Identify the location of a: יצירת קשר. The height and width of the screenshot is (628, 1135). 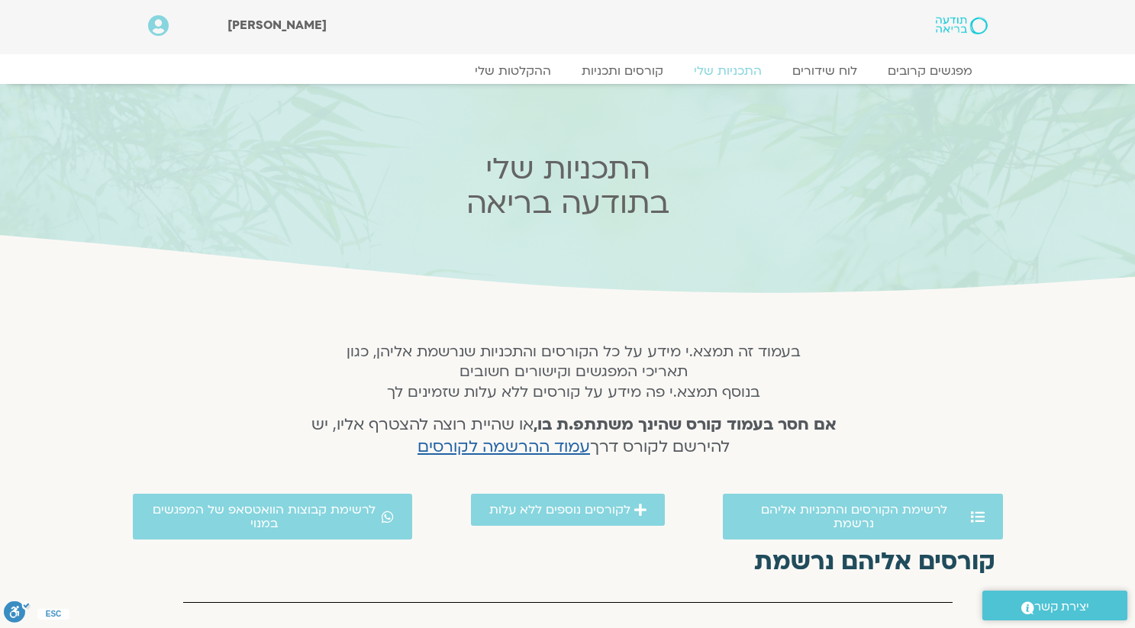
(1055, 605).